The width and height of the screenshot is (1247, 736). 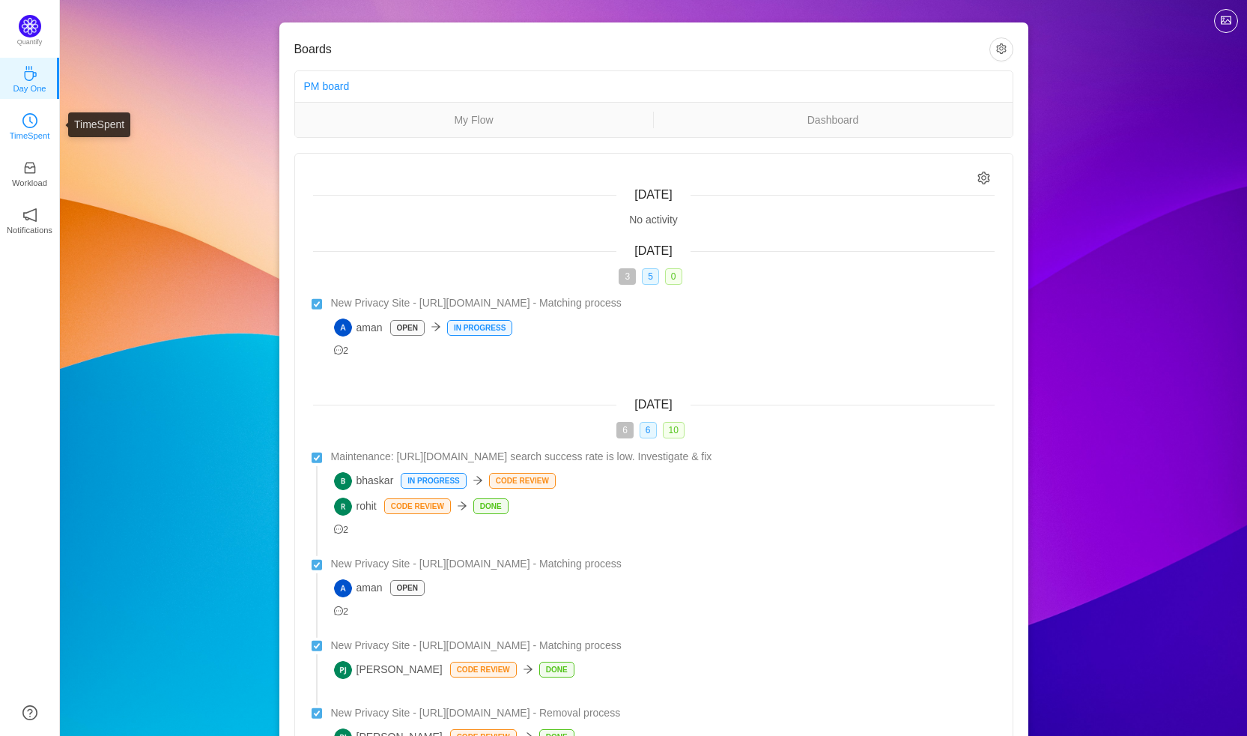 I want to click on a: PM board, so click(x=327, y=86).